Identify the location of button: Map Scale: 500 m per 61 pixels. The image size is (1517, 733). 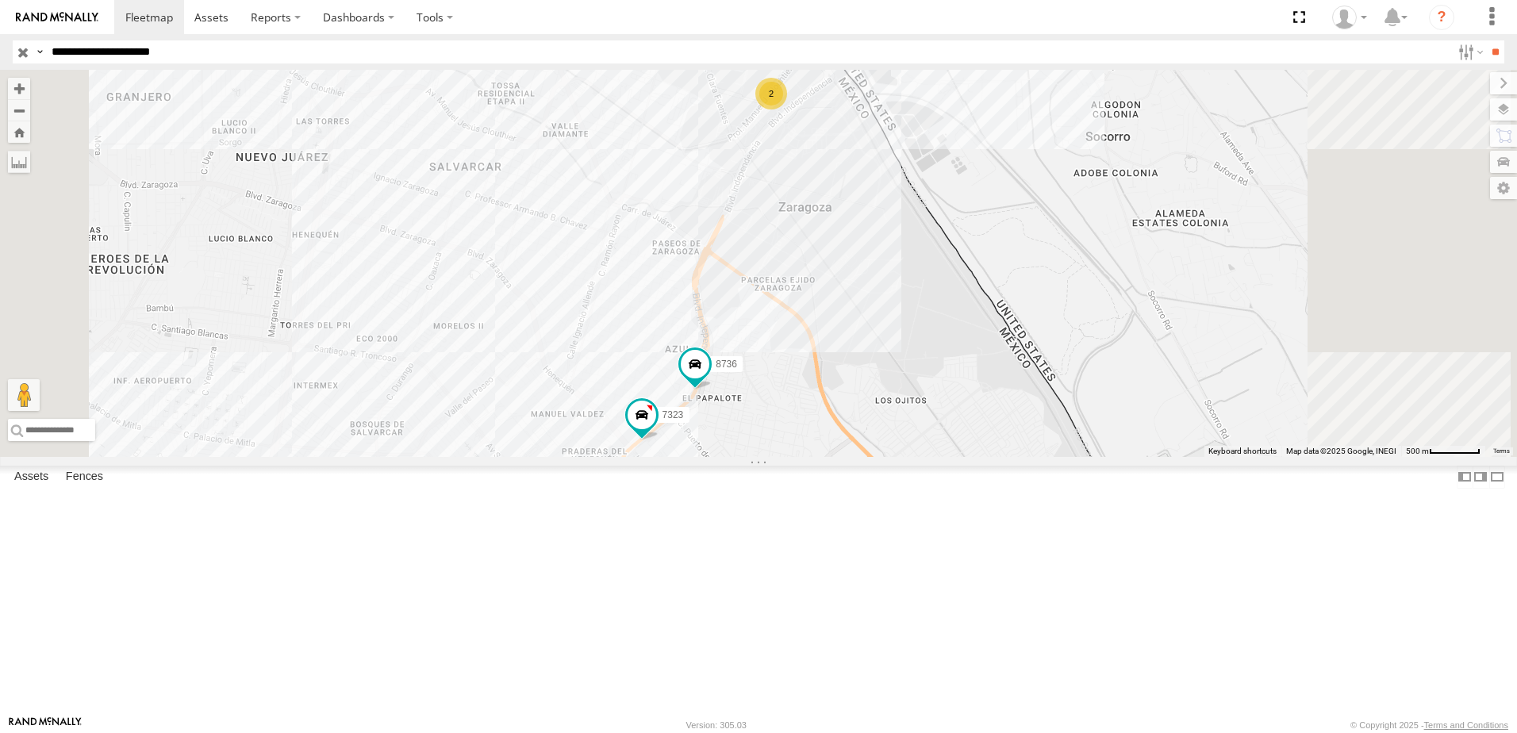
(1443, 452).